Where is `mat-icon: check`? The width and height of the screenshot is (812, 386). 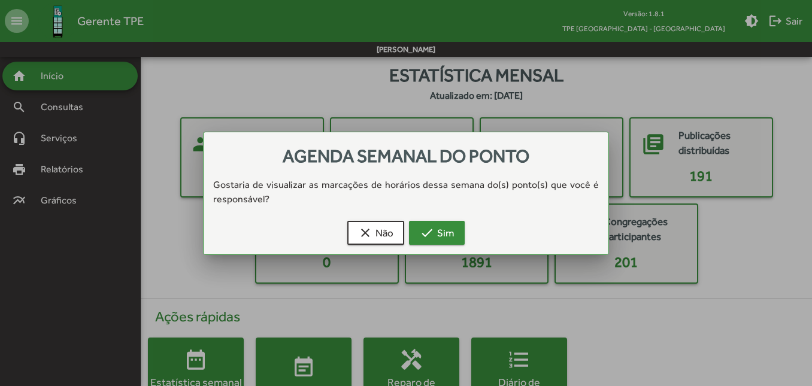 mat-icon: check is located at coordinates (427, 233).